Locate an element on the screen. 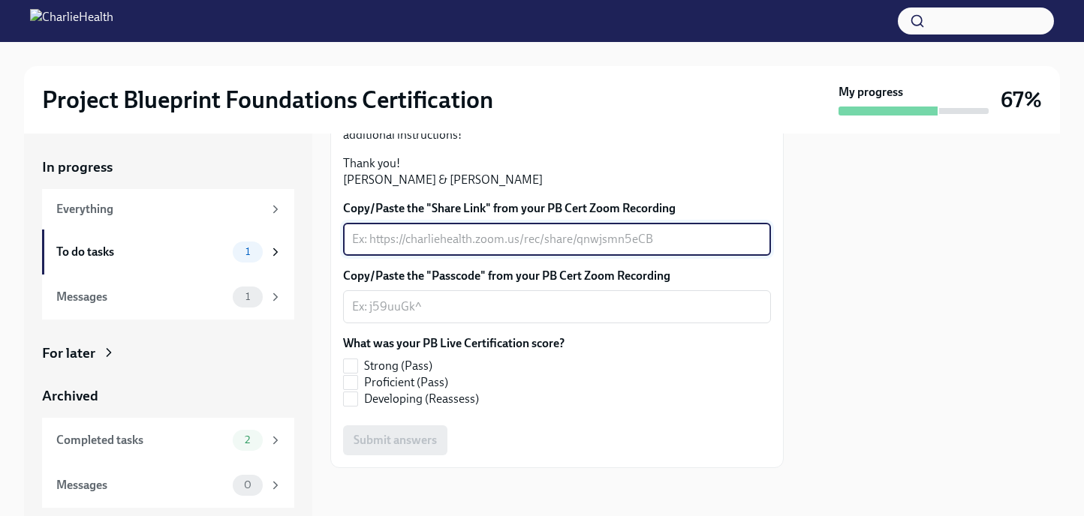 This screenshot has width=1084, height=531. a: Messages0 is located at coordinates (168, 486).